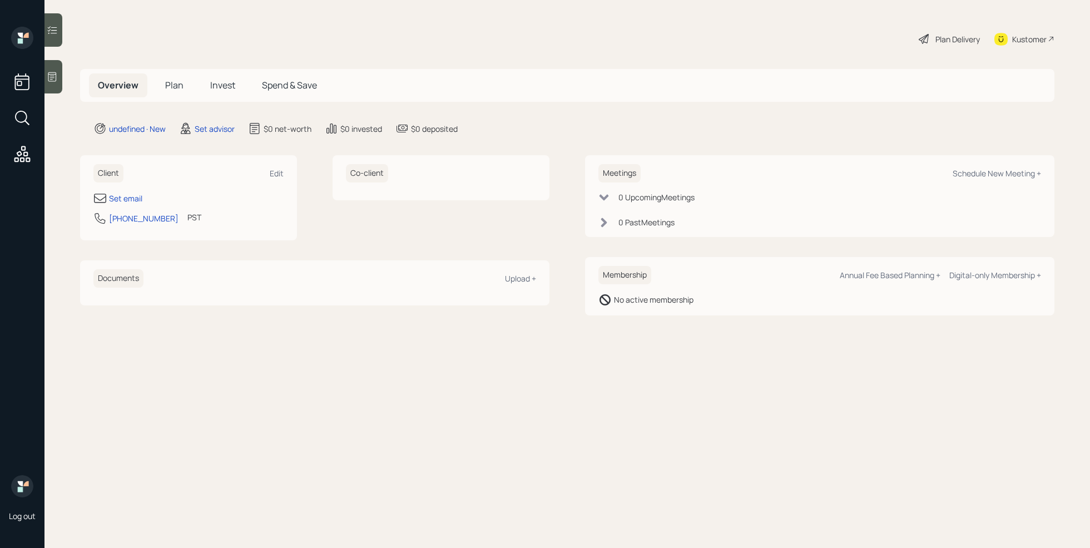 This screenshot has width=1090, height=548. What do you see at coordinates (222, 85) in the screenshot?
I see `span: Invest` at bounding box center [222, 85].